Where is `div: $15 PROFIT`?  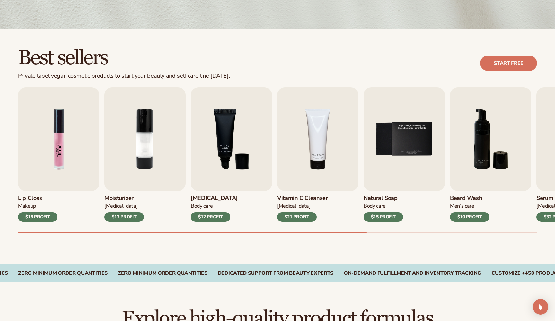
div: $15 PROFIT is located at coordinates (383, 217).